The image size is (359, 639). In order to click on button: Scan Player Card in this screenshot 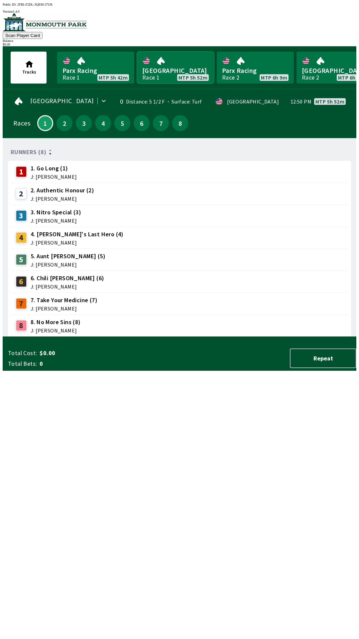, I will do `click(23, 35)`.